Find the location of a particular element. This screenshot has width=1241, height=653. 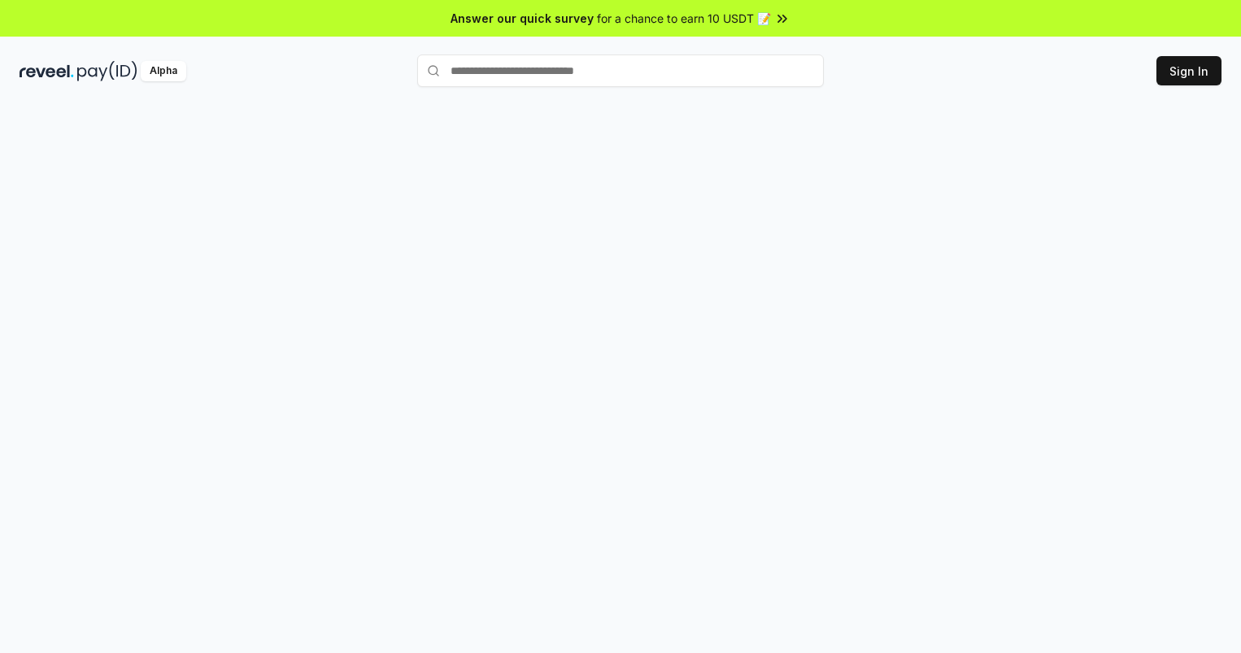

div: Alpha is located at coordinates (163, 71).